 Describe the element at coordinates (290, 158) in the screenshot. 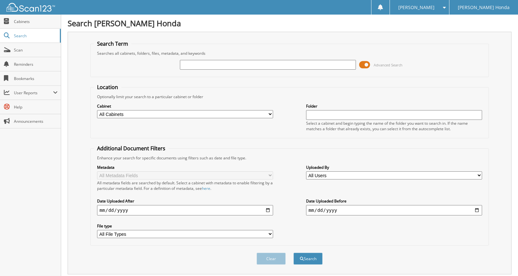

I see `div: Enhance your search for specific documents using filters such as date and file type.` at that location.